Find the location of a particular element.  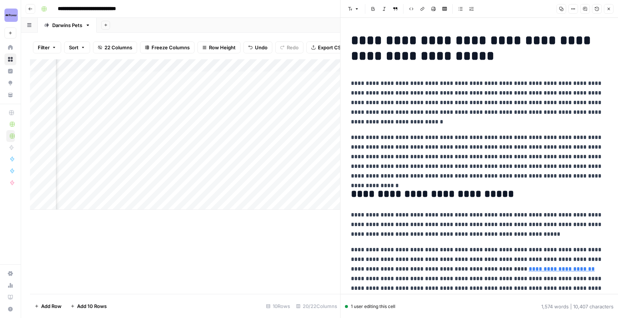

button: Undo is located at coordinates (258, 47).